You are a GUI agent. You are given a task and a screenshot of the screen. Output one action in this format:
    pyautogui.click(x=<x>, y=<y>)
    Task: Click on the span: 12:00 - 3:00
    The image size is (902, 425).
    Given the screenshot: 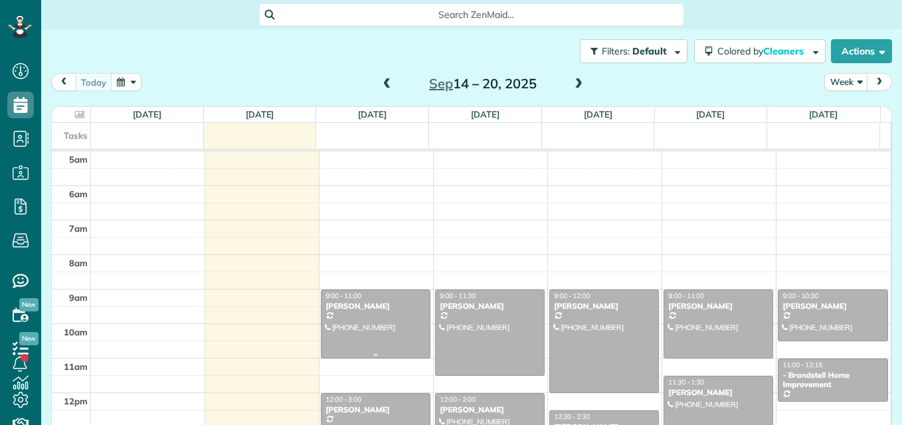 What is the action you would take?
    pyautogui.click(x=344, y=399)
    